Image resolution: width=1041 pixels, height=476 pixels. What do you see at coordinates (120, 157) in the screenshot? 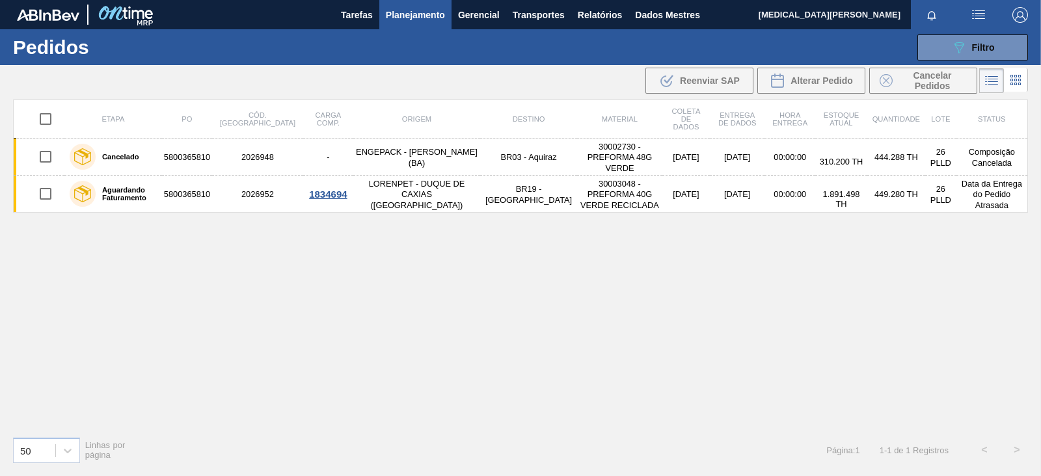
I see `font: Cancelado` at bounding box center [120, 157].